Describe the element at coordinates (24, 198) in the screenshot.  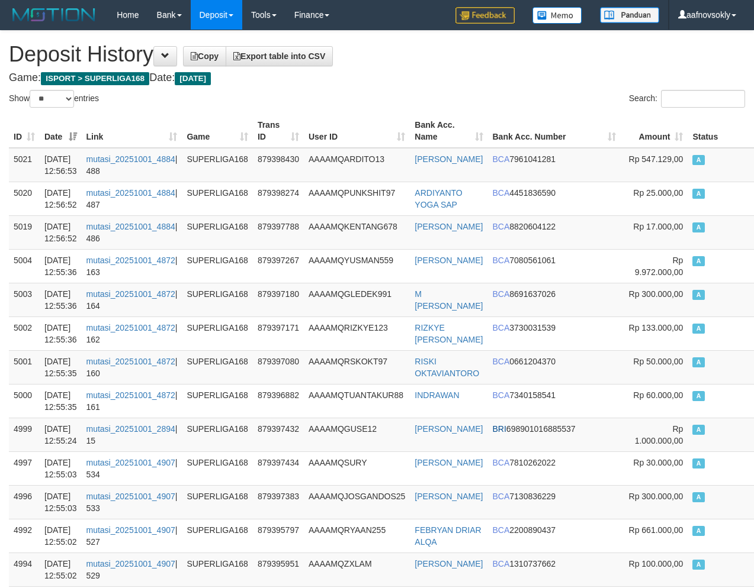
I see `td: 5020` at that location.